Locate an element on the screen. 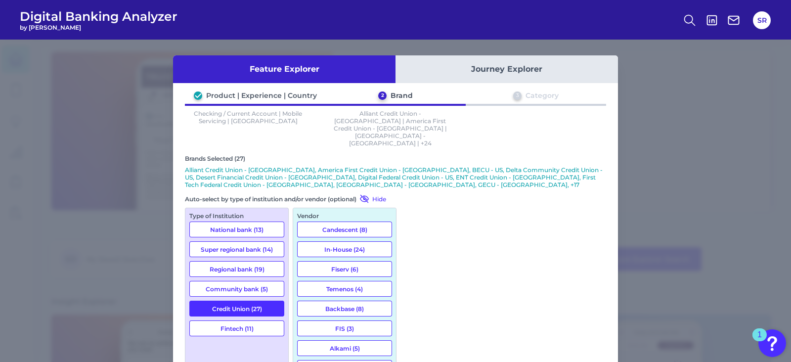  div: Vendor is located at coordinates (344, 215).